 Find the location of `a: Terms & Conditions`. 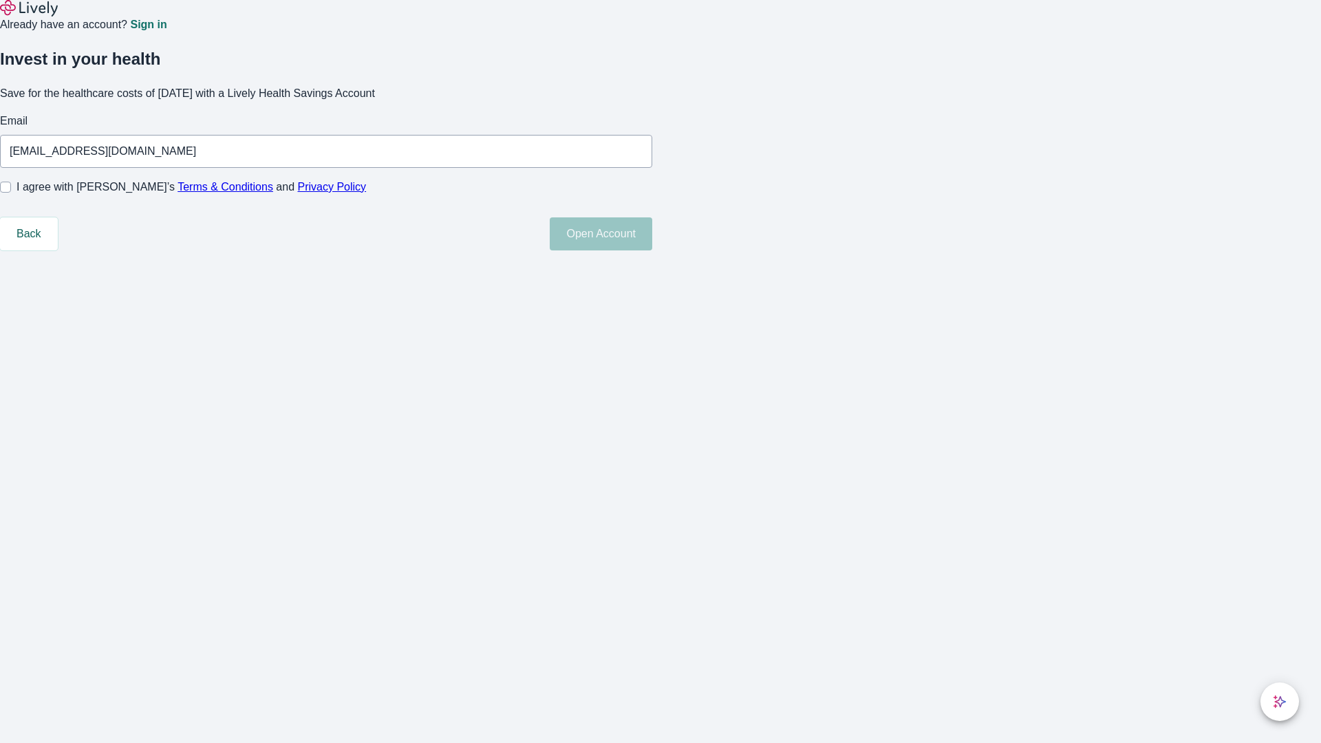

a: Terms & Conditions is located at coordinates (225, 186).